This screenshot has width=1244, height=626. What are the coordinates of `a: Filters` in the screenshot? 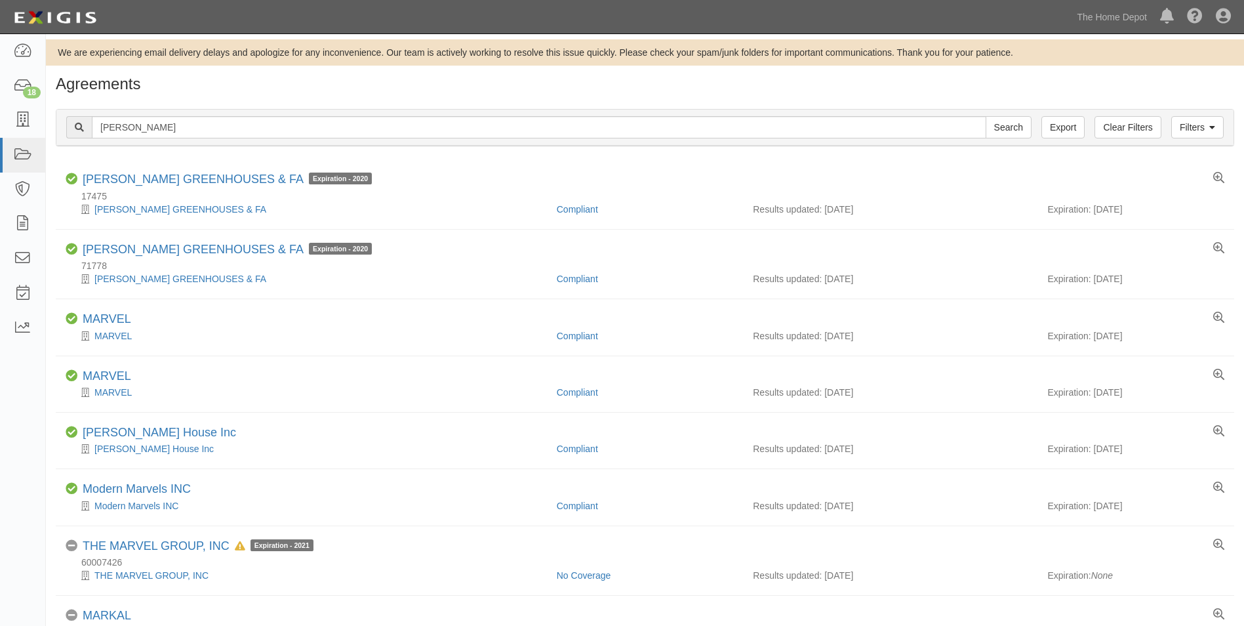 It's located at (1197, 127).